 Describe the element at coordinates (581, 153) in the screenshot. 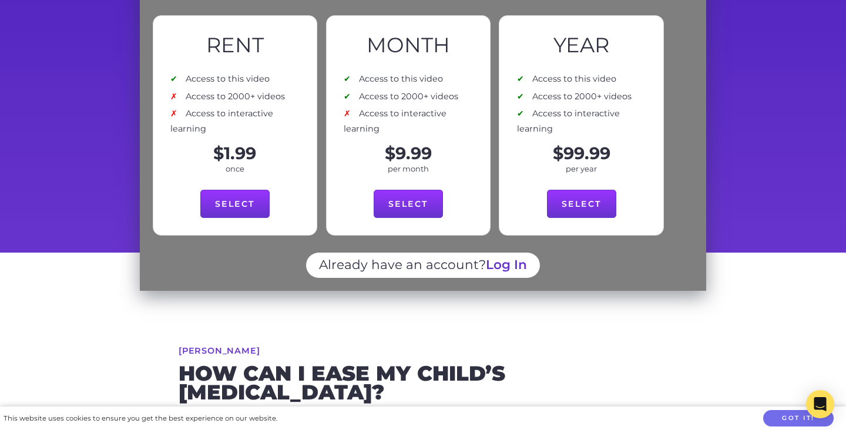

I see `p: $99.99` at that location.